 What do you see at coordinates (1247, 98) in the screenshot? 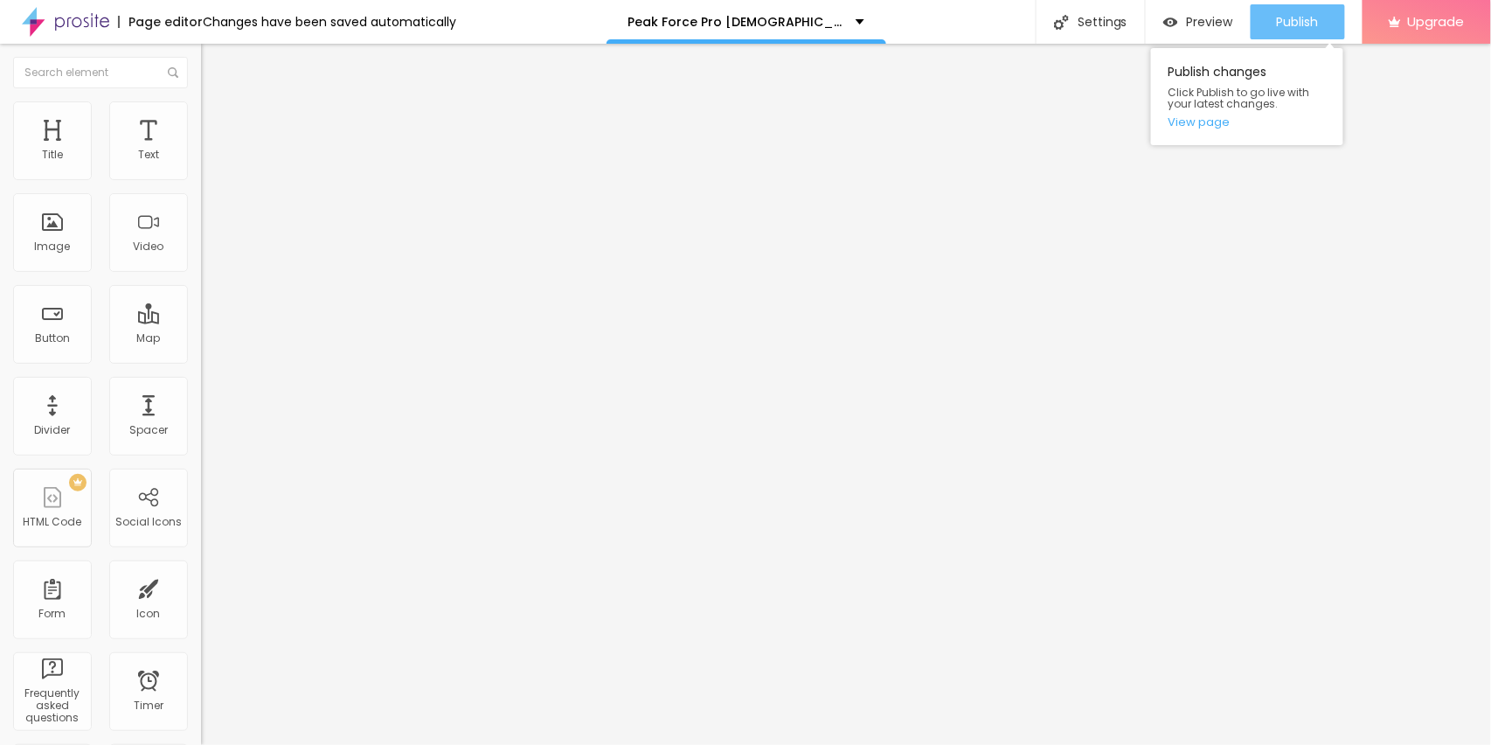
I see `span: Click Publish to go live with your latest changes.` at bounding box center [1247, 98].